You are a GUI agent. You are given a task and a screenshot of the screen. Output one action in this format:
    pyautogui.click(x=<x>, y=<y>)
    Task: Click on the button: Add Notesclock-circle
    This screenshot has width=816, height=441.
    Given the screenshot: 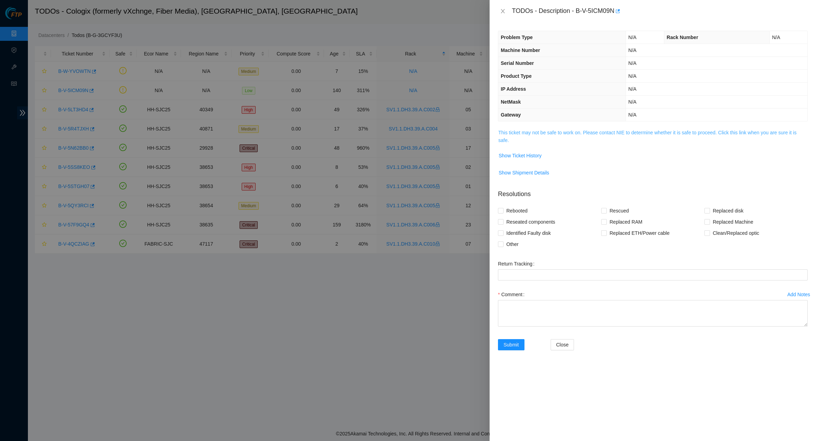 What is the action you would take?
    pyautogui.click(x=799, y=294)
    